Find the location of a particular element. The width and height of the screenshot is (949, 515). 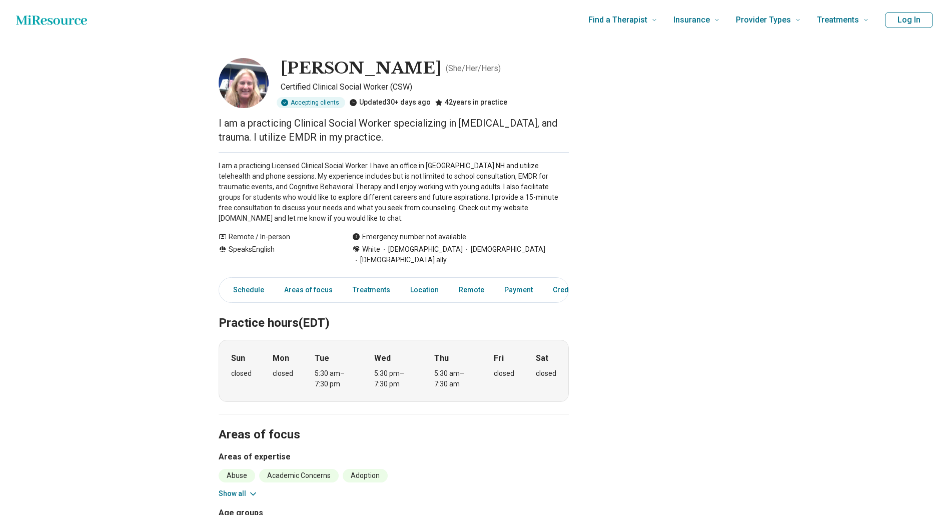

div: 5:30 pm – 7:30 pm is located at coordinates (393, 379).